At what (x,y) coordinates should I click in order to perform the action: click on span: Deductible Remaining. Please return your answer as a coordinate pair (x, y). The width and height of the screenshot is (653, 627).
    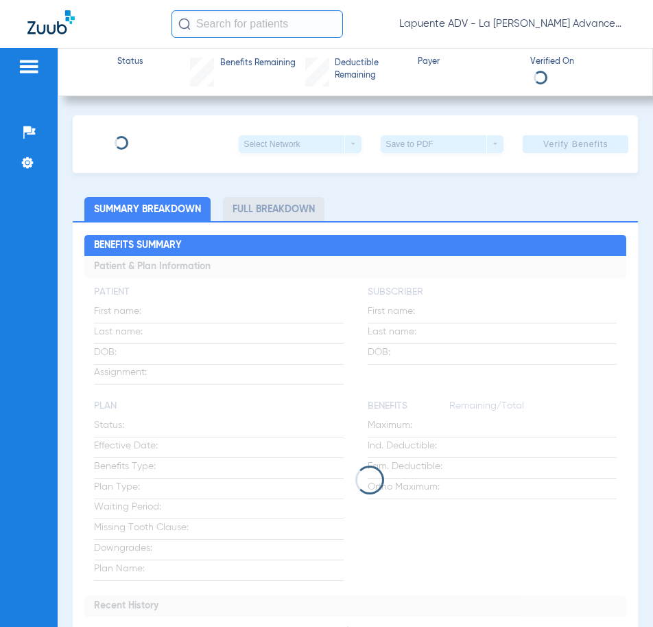
    Looking at the image, I should click on (370, 69).